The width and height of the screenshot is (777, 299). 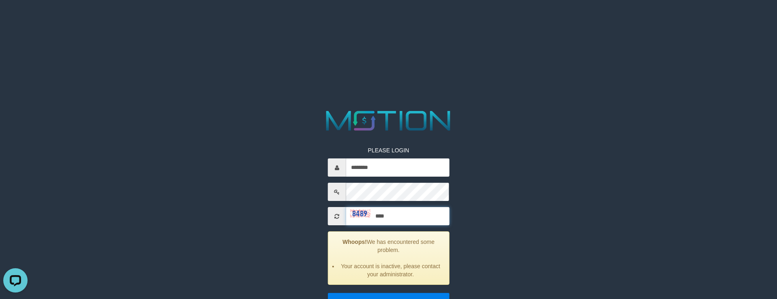 What do you see at coordinates (15, 15) in the screenshot?
I see `button: Open LiveChat chat widget` at bounding box center [15, 15].